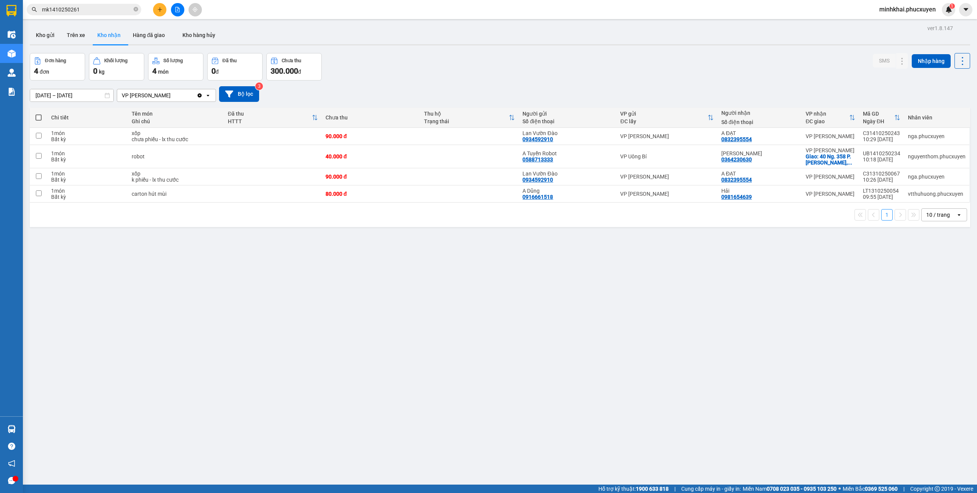 The image size is (977, 493). I want to click on div: Số lượng, so click(173, 61).